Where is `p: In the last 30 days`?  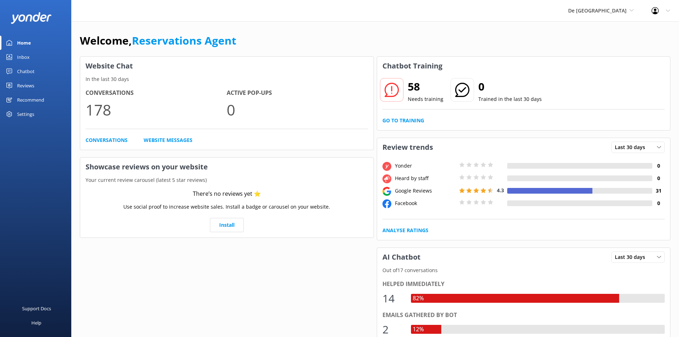
p: In the last 30 days is located at coordinates (227, 79).